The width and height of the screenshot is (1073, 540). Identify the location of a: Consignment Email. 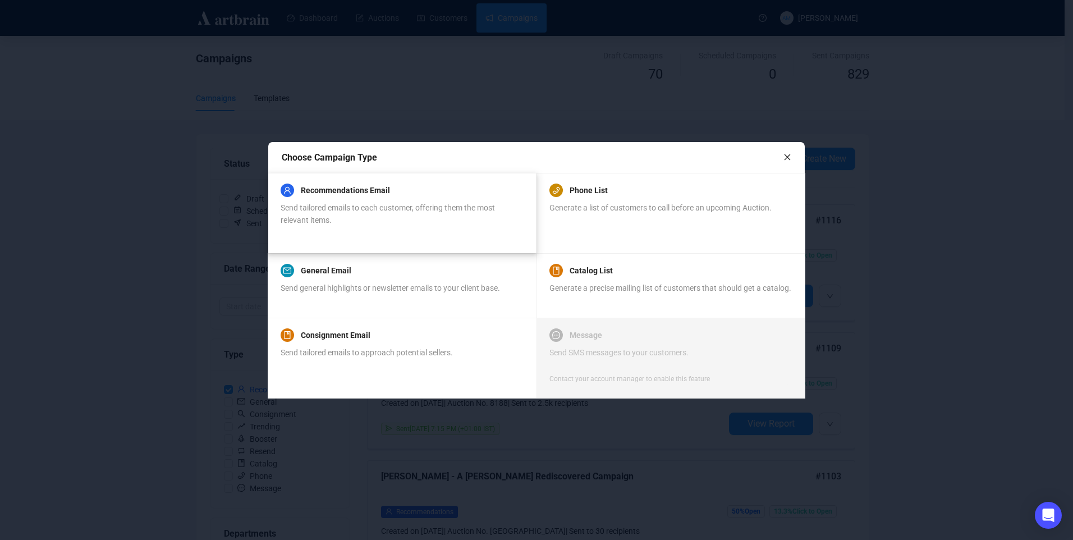
(336, 335).